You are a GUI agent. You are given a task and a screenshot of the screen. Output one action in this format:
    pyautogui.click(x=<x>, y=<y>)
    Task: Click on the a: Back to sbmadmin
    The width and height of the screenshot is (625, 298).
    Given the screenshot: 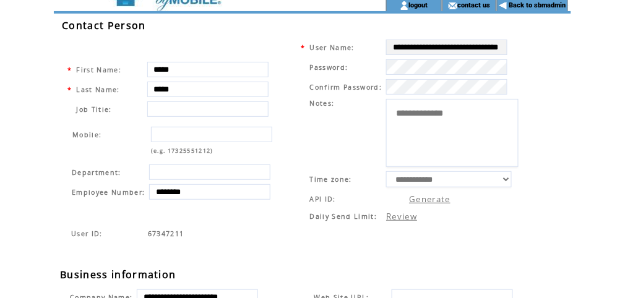 What is the action you would take?
    pyautogui.click(x=538, y=5)
    